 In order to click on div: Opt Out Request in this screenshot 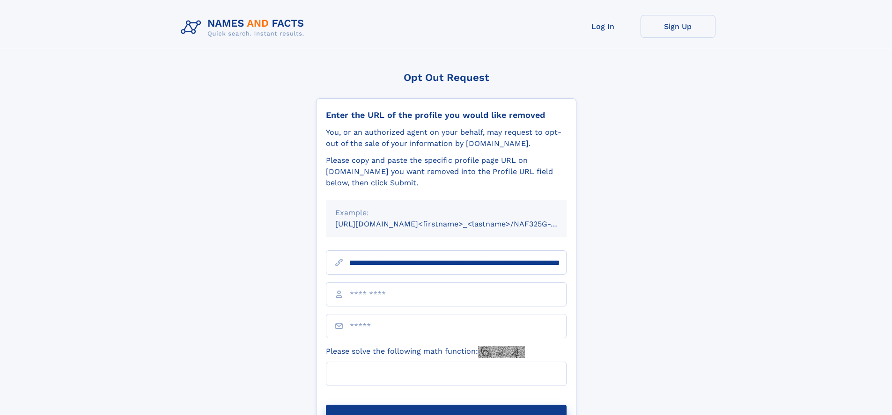, I will do `click(446, 77)`.